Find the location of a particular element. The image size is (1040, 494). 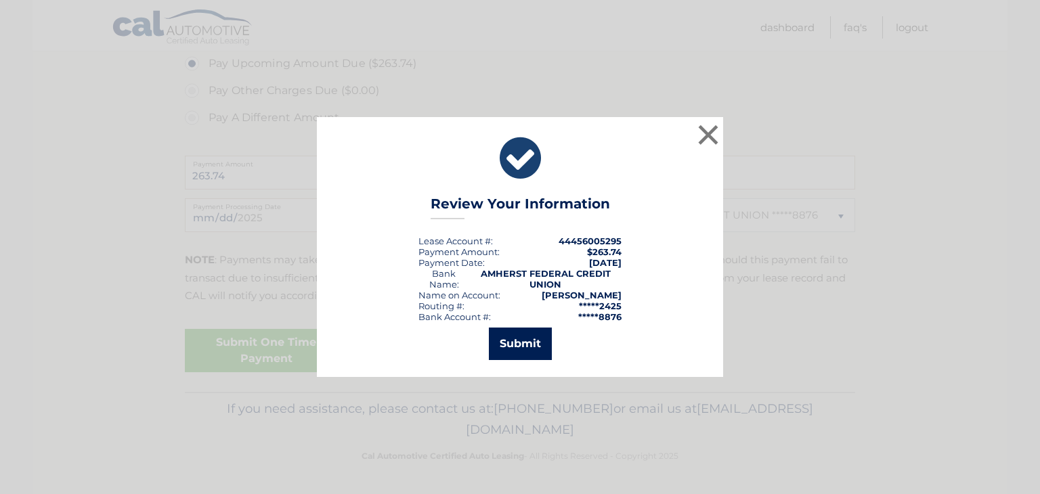

h3: Review Your Information is located at coordinates (520, 207).